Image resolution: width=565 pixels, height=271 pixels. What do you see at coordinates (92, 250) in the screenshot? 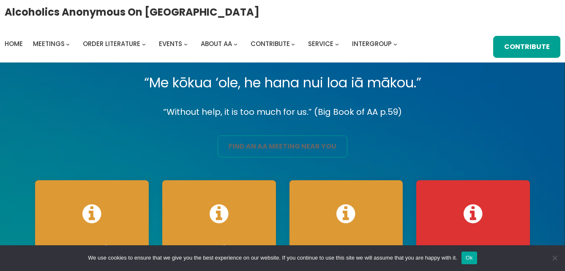
I see `h4: OIG Basics` at bounding box center [92, 250].